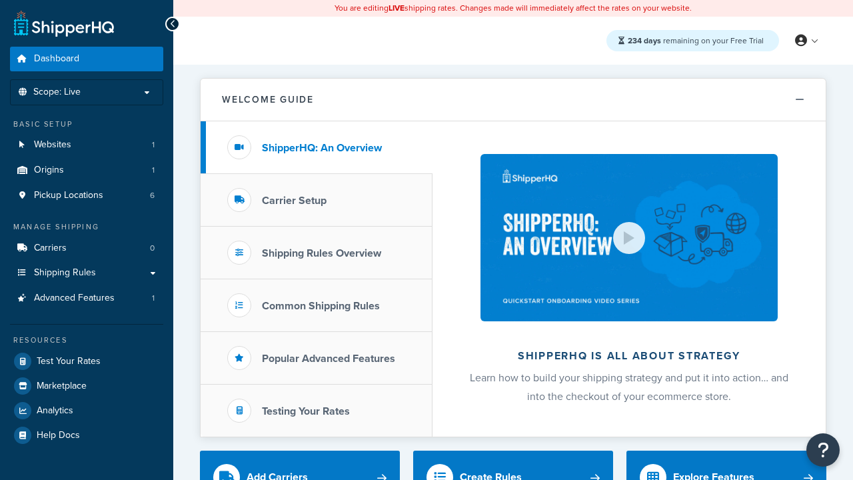 This screenshot has width=853, height=480. I want to click on span: Test Your Rates, so click(69, 361).